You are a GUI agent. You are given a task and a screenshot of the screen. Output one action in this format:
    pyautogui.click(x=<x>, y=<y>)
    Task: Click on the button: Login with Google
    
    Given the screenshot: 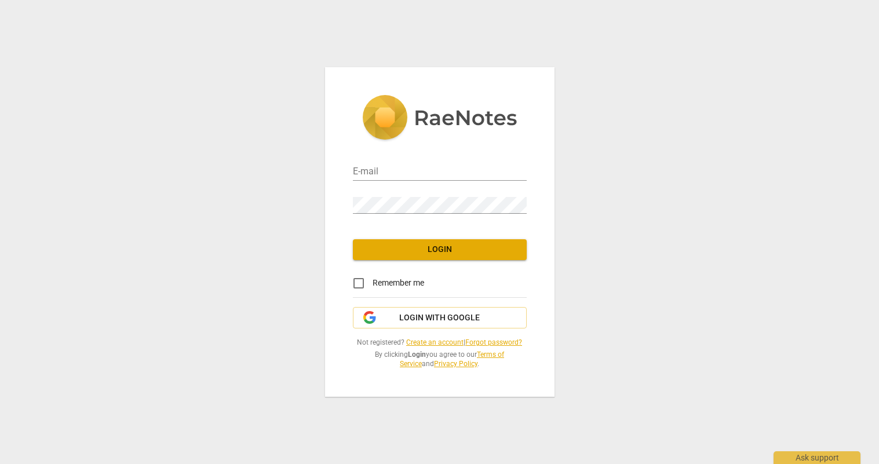 What is the action you would take?
    pyautogui.click(x=440, y=318)
    